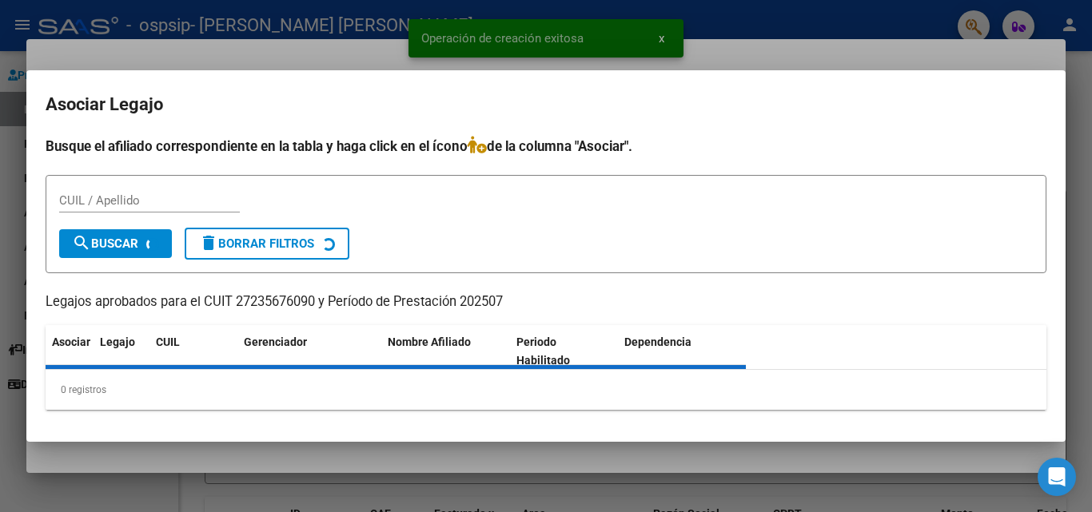 This screenshot has width=1092, height=512. I want to click on datatable-header-cell: Asociar, so click(70, 352).